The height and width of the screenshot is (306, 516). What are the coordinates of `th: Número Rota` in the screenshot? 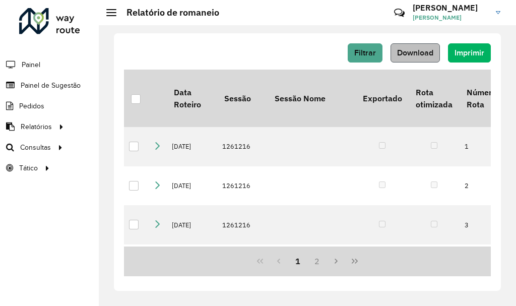 It's located at (485, 98).